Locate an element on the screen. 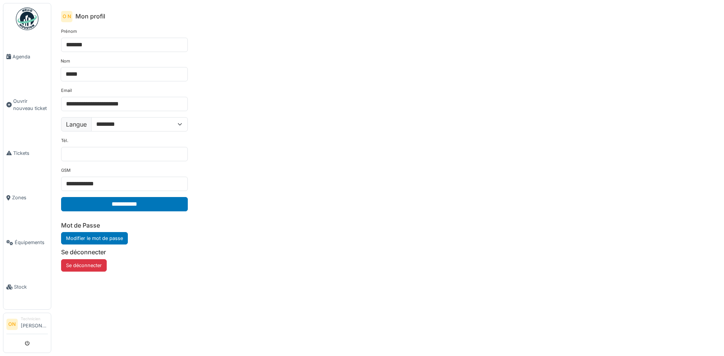  a: Ouvrir nouveau ticket is located at coordinates (27, 105).